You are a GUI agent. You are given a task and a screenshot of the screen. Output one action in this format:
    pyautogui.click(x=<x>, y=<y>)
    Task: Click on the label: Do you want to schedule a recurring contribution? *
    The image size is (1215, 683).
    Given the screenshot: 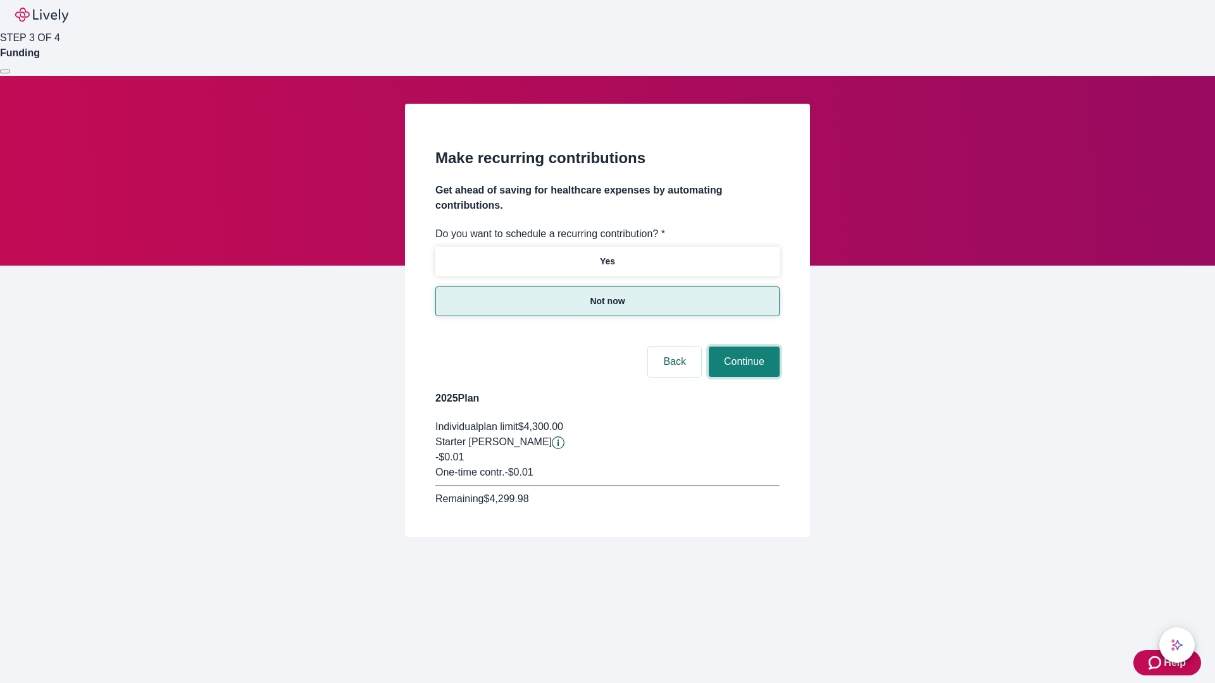 What is the action you would take?
    pyautogui.click(x=550, y=234)
    